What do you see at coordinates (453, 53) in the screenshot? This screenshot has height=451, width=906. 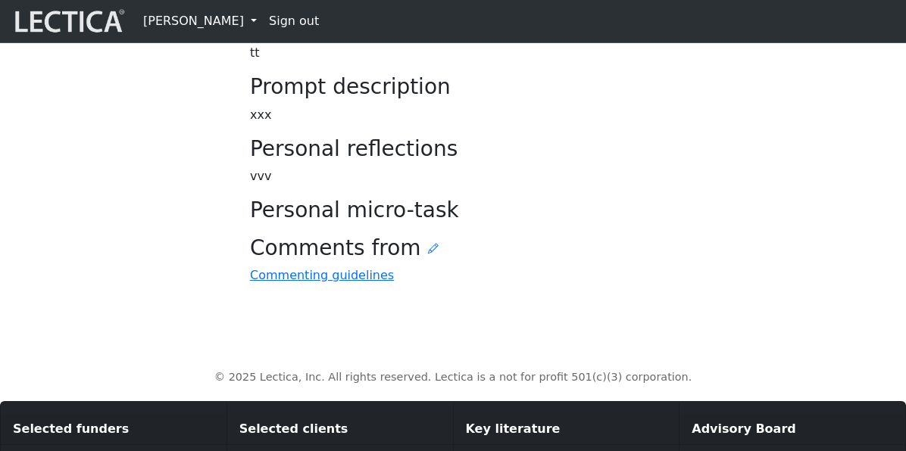 I see `p: tt` at bounding box center [453, 53].